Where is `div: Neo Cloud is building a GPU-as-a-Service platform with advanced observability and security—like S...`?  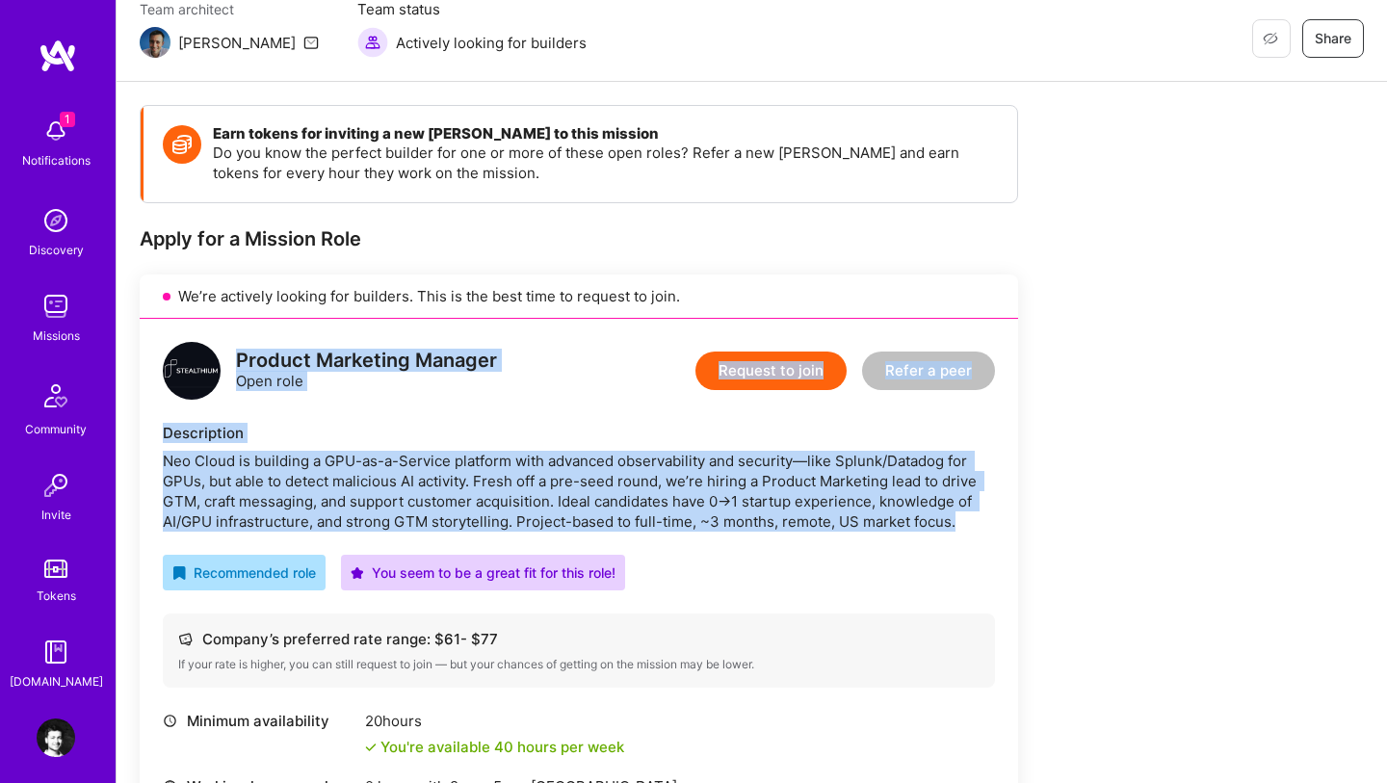
div: Neo Cloud is building a GPU-as-a-Service platform with advanced observability and security—like S... is located at coordinates (579, 491).